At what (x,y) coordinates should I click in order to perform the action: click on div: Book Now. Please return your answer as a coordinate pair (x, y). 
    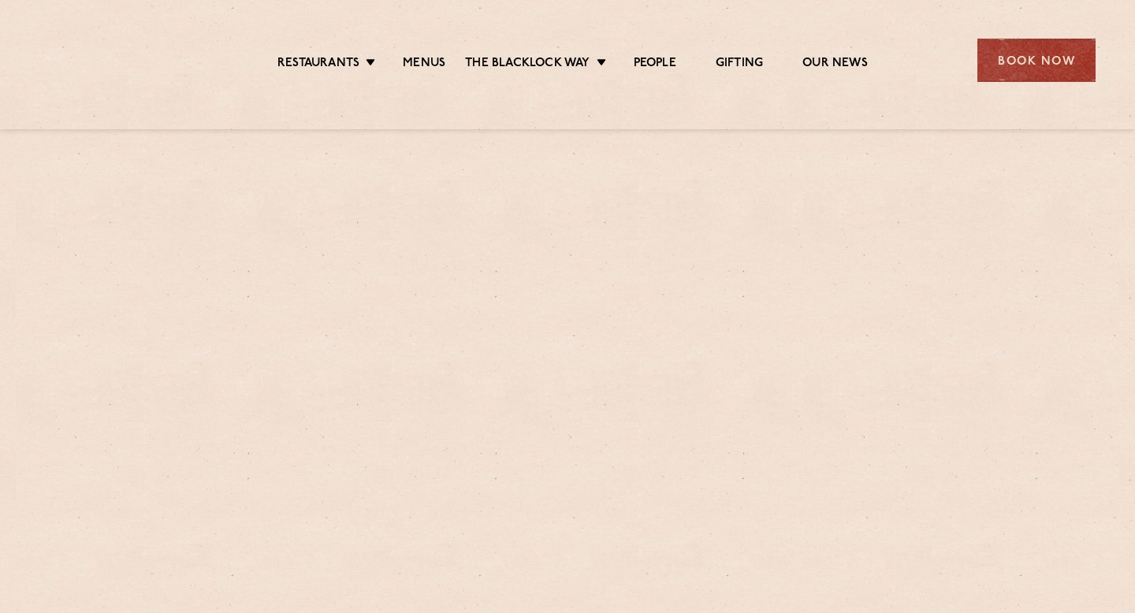
    Looking at the image, I should click on (1036, 60).